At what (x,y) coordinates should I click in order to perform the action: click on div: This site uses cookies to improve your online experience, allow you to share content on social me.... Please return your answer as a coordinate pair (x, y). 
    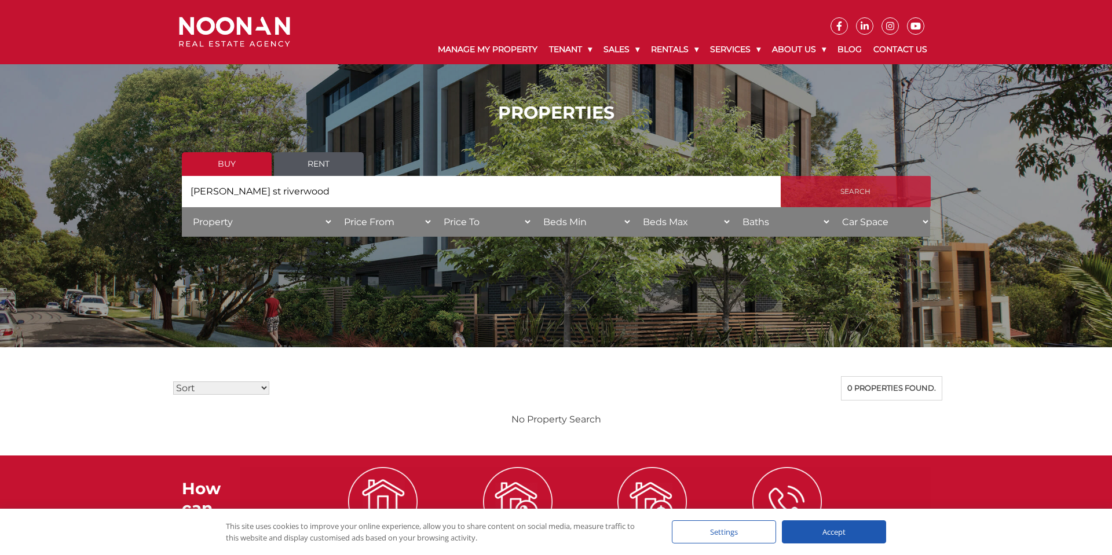
    Looking at the image, I should click on (437, 532).